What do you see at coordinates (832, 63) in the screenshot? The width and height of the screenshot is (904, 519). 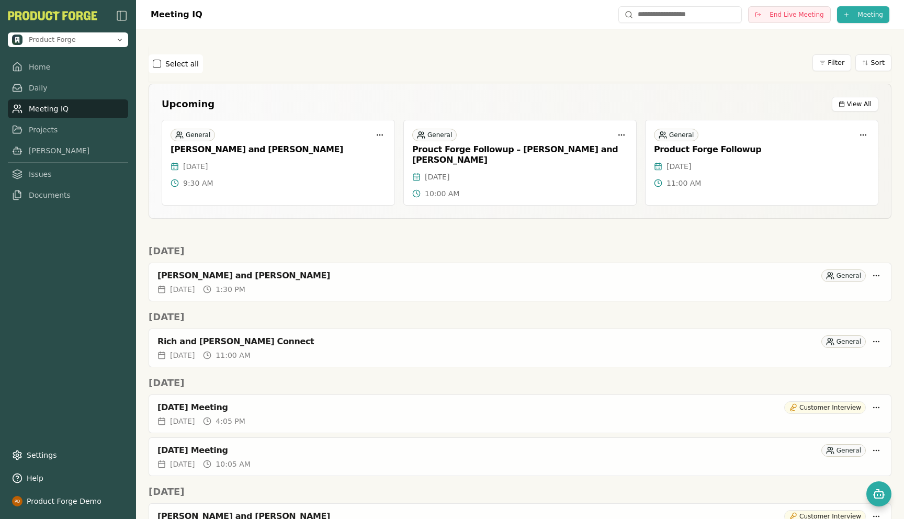 I see `button: Filter` at bounding box center [832, 63].